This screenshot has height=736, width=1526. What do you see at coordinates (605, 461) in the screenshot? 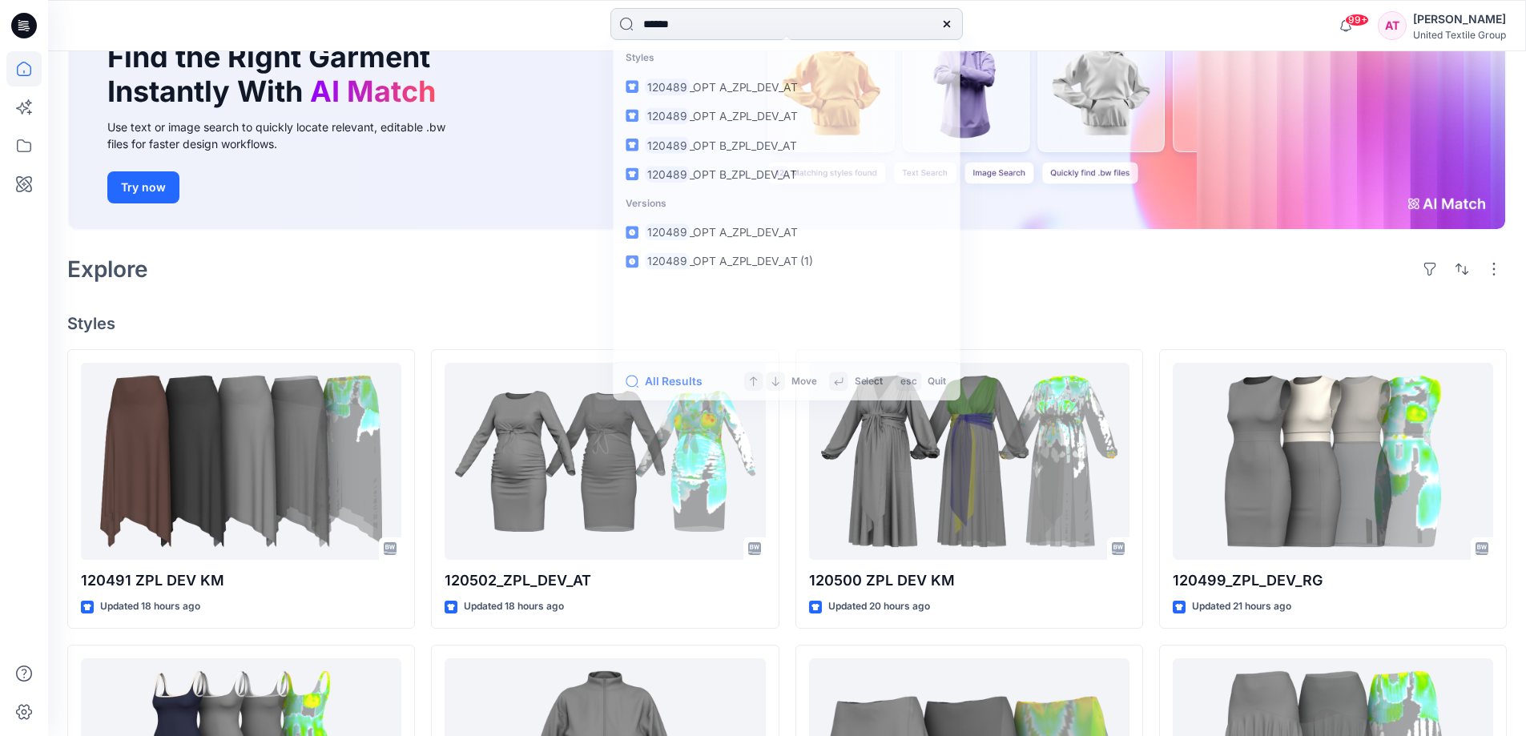
I see `a: 120502_ZPL_DEV_AT` at bounding box center [605, 461].